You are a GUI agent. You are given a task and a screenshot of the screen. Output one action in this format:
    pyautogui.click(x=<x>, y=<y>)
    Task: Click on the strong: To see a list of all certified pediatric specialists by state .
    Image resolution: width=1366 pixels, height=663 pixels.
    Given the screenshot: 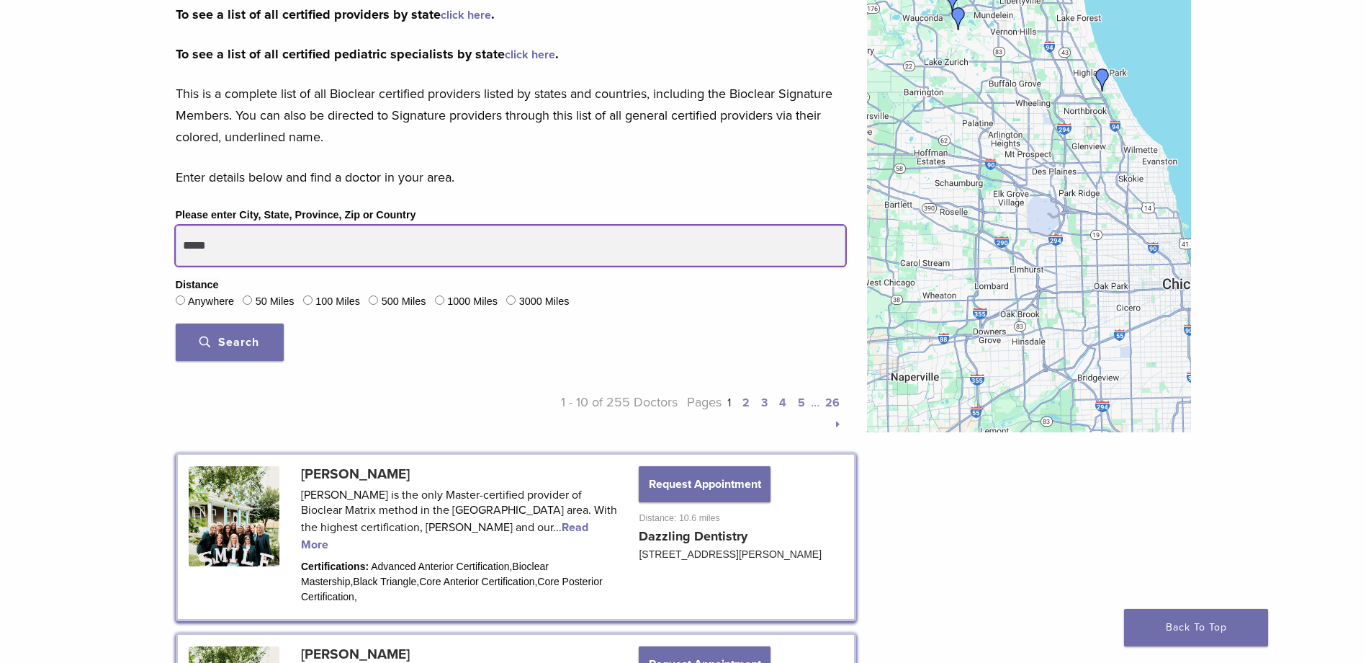 What is the action you would take?
    pyautogui.click(x=367, y=54)
    